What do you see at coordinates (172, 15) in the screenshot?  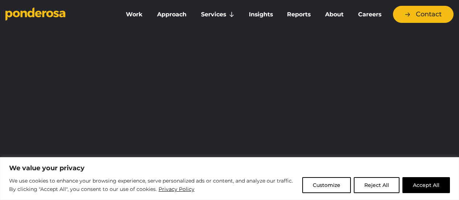 I see `a: Approach` at bounding box center [172, 15].